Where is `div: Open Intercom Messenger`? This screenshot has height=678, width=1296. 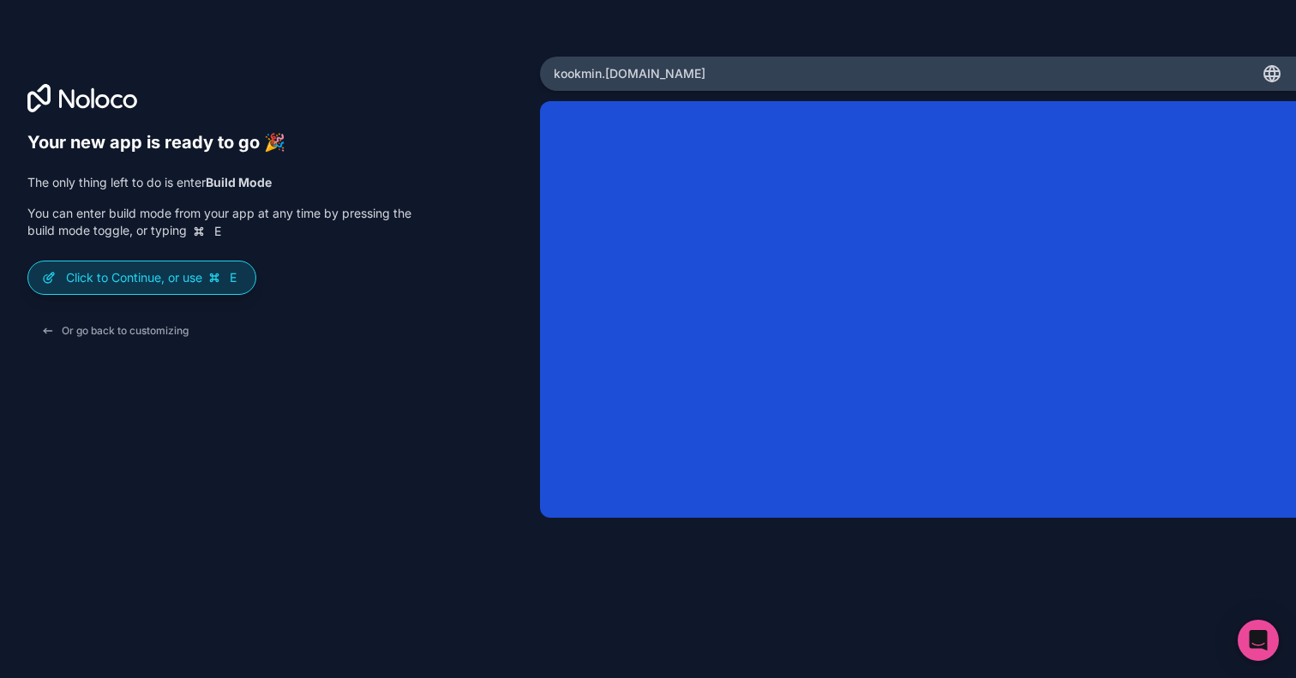
div: Open Intercom Messenger is located at coordinates (1258, 640).